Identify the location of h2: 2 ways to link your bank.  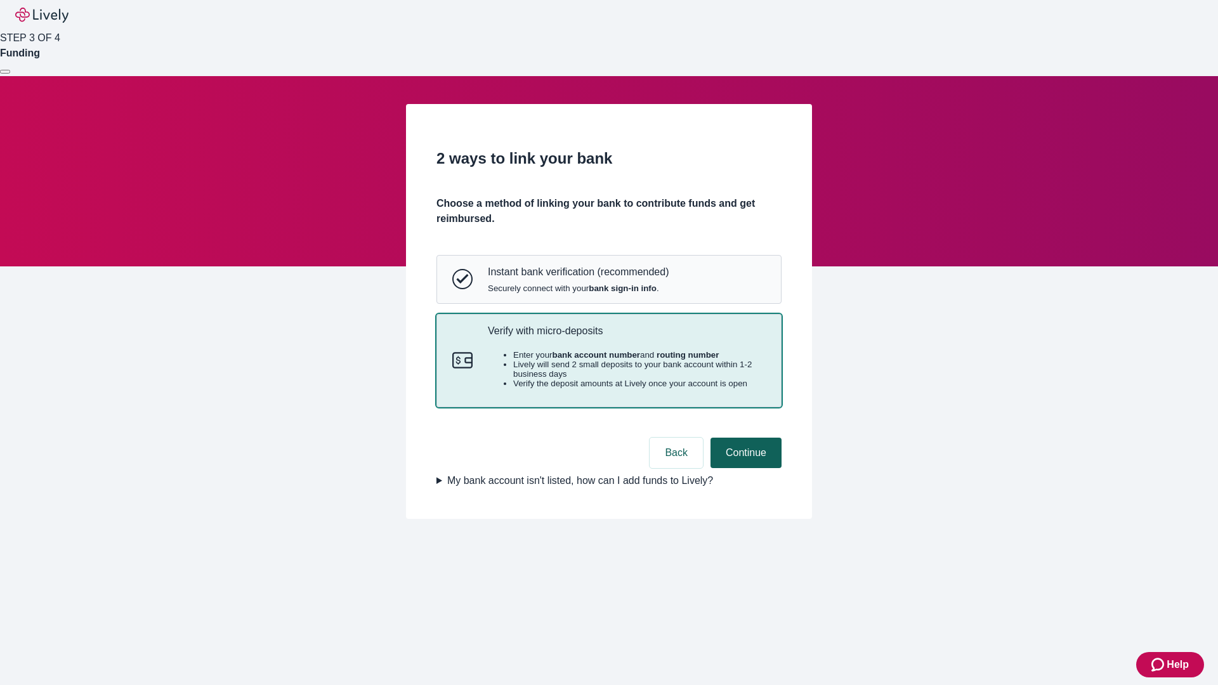
(609, 159).